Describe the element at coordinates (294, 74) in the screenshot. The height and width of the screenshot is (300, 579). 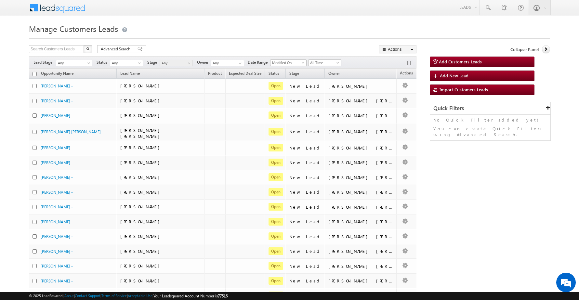
I see `a: Stage` at that location.